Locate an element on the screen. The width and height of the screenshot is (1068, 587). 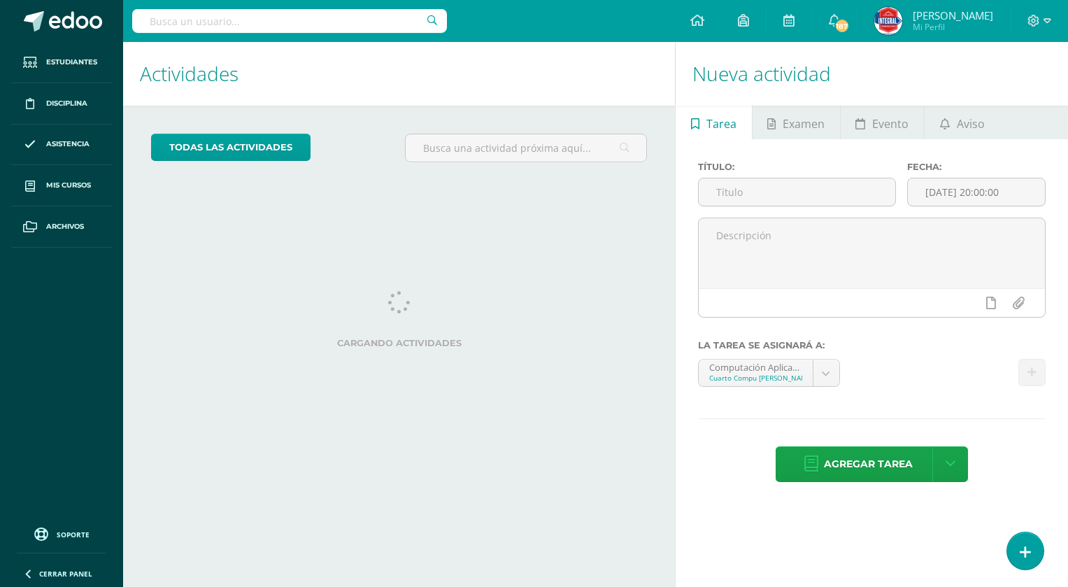
span: Asistencia is located at coordinates (68, 144).